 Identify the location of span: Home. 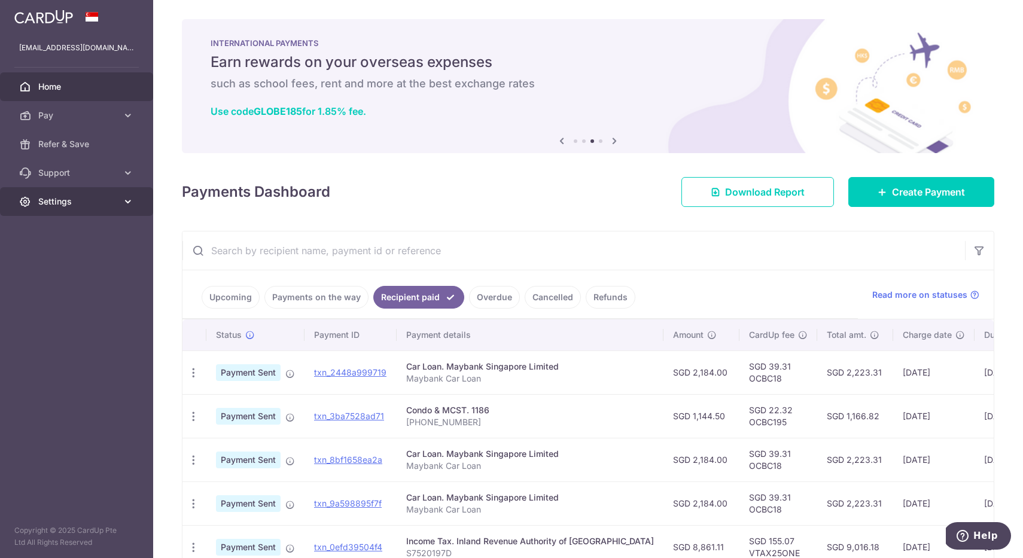
(78, 87).